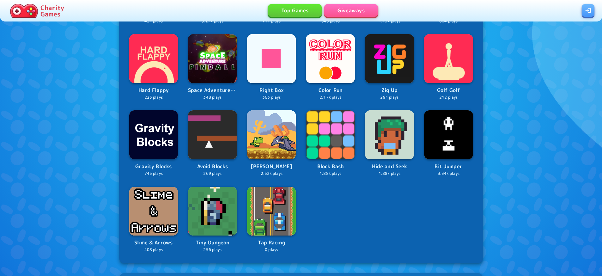 This screenshot has height=276, width=602. Describe the element at coordinates (272, 174) in the screenshot. I see `p: 2.52k plays` at that location.